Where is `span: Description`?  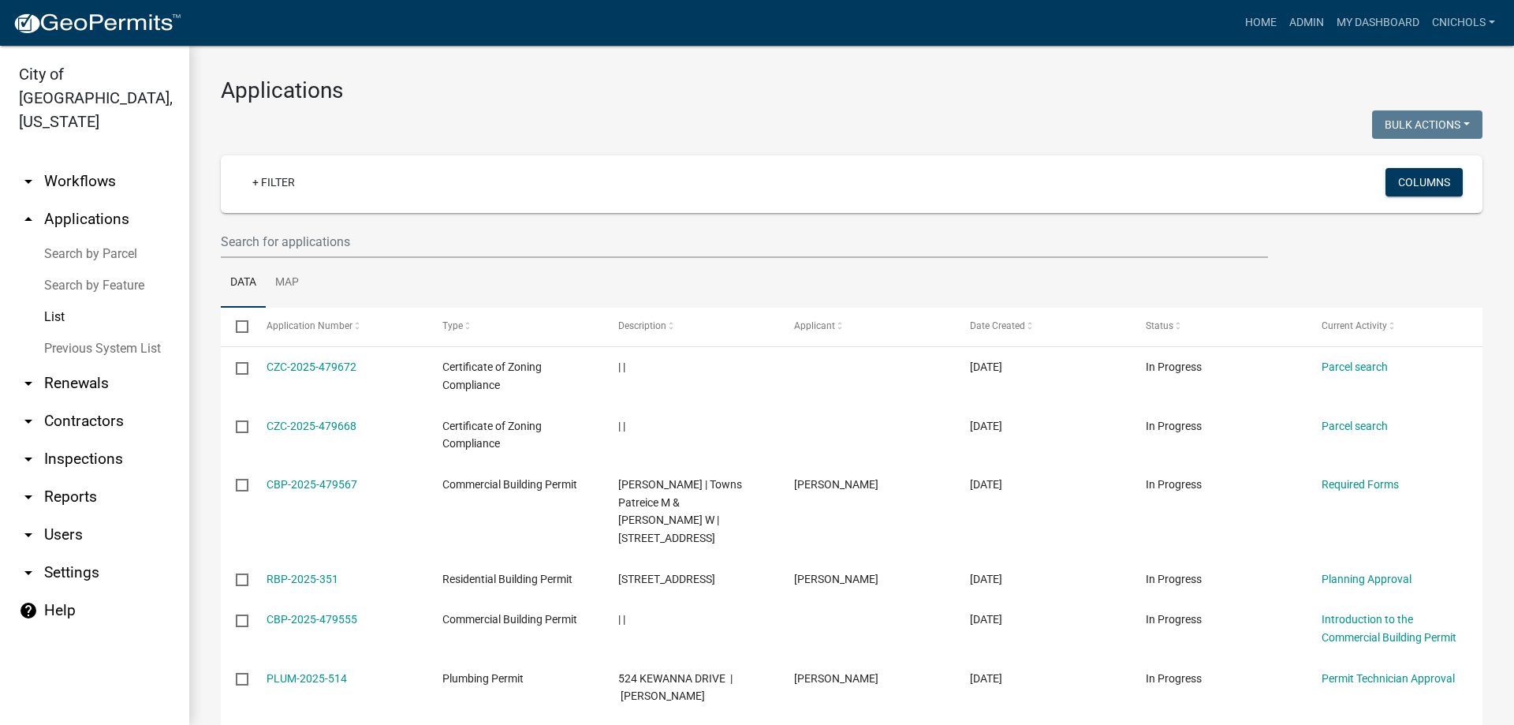
span: Description is located at coordinates (642, 326).